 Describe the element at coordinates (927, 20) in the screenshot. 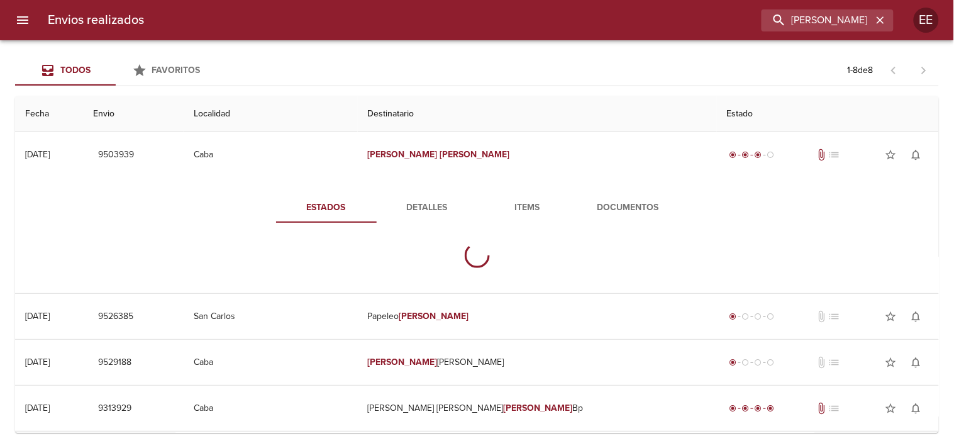

I see `div: Abrir información de usuario` at that location.